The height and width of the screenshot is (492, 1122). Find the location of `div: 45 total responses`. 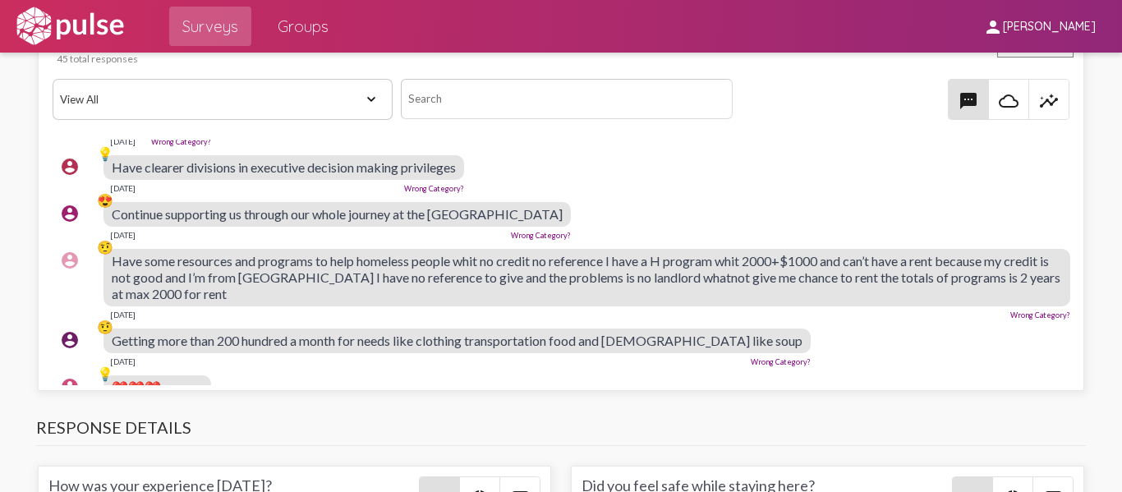

div: 45 total responses is located at coordinates (565, 58).